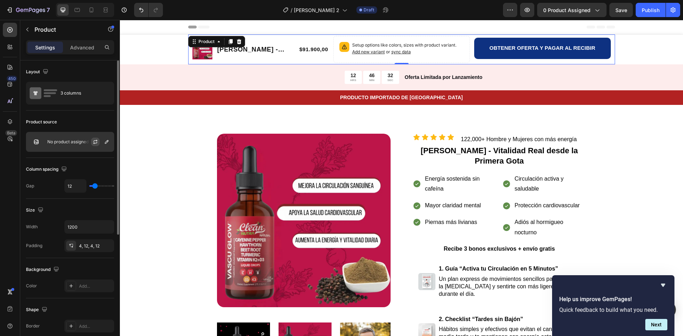 Image resolution: width=683 pixels, height=336 pixels. Describe the element at coordinates (252, 56) in the screenshot. I see `div: 46` at that location.